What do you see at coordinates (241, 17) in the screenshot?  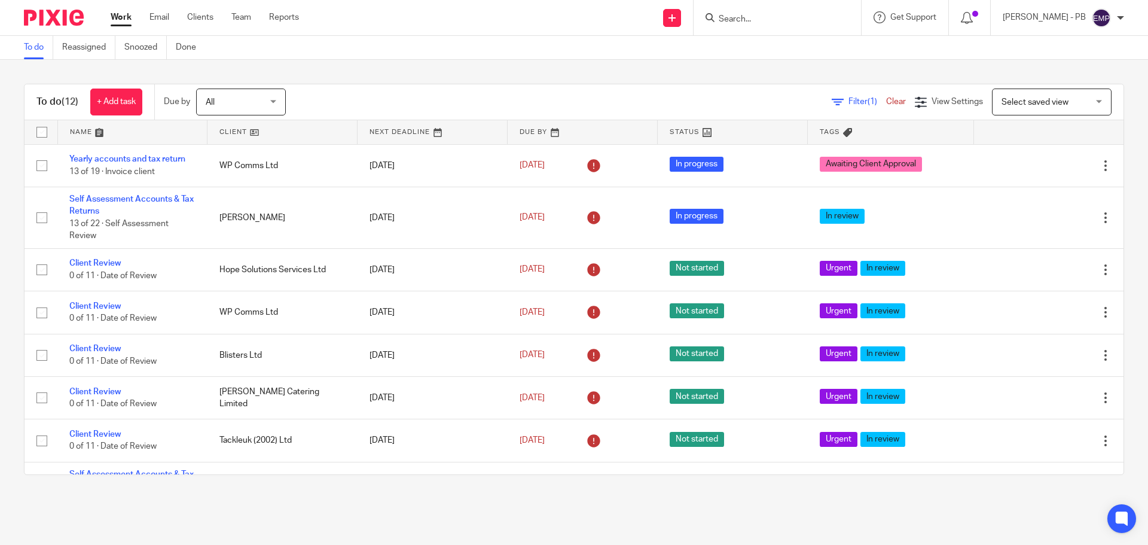 I see `a: Team` at bounding box center [241, 17].